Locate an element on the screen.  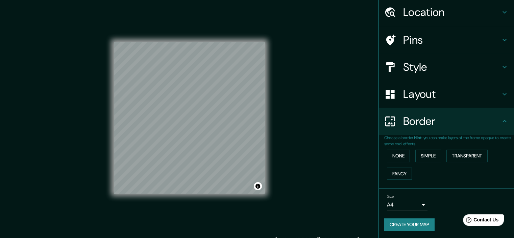
p: Choose a border. : you can make layers of the frame opaque to create some cool effects. is located at coordinates (449, 141).